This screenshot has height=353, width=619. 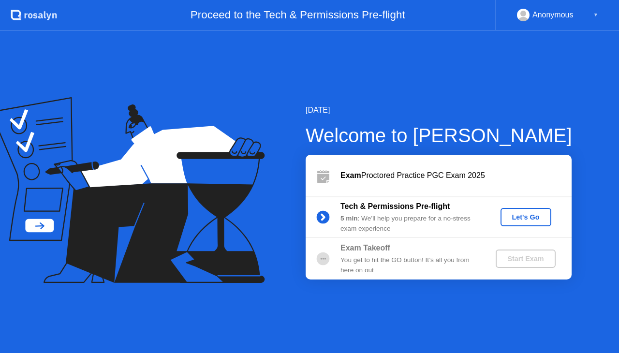 What do you see at coordinates (365, 248) in the screenshot?
I see `b: Exam Takeoff` at bounding box center [365, 248].